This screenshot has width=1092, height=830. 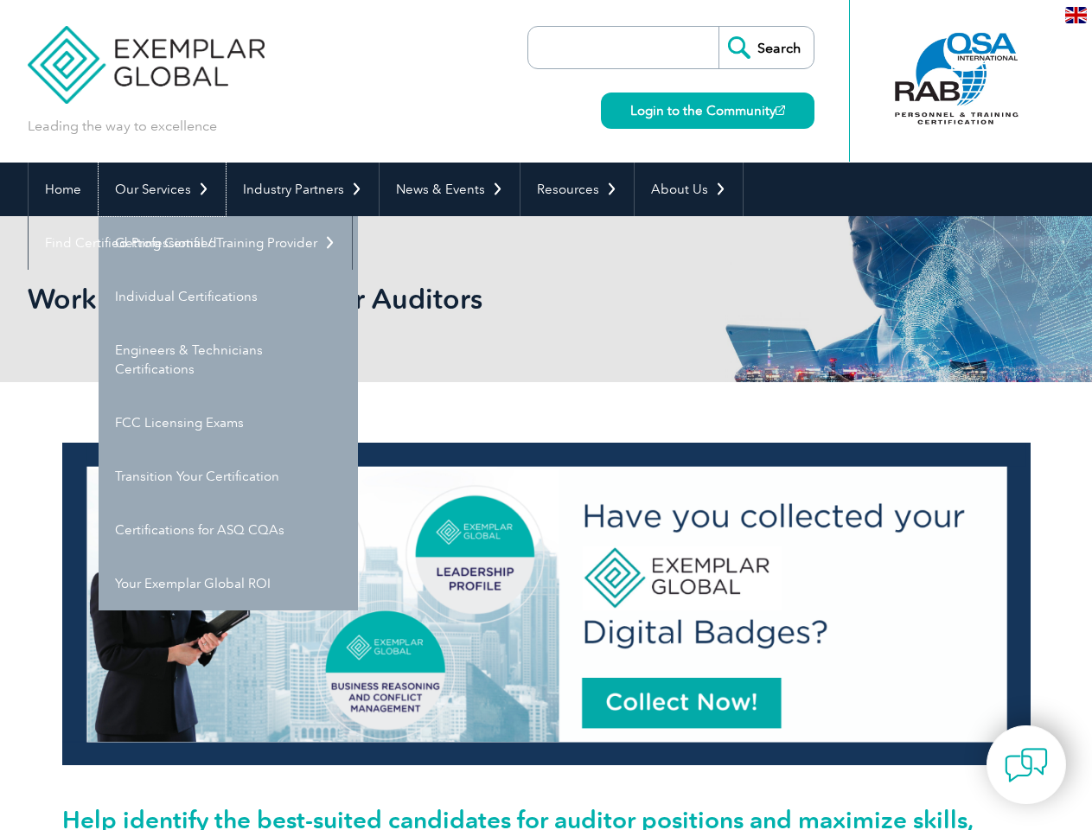 I want to click on a: Transition Your Certification, so click(x=228, y=477).